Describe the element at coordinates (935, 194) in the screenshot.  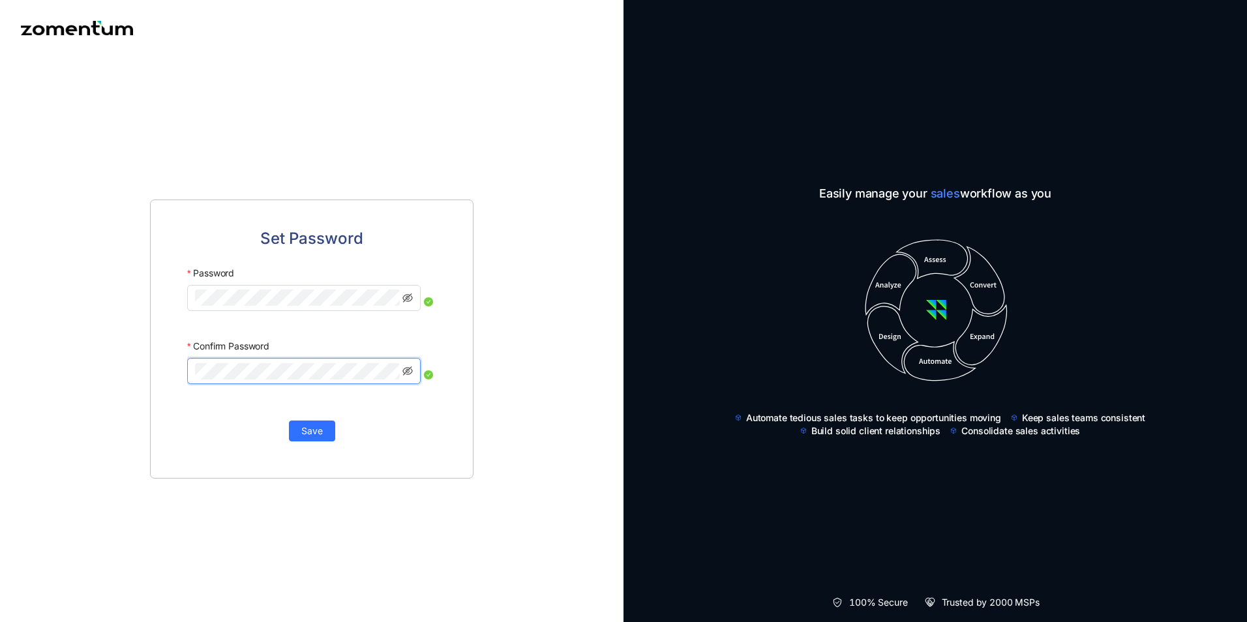
I see `span: Easily manage your workflow as you` at that location.